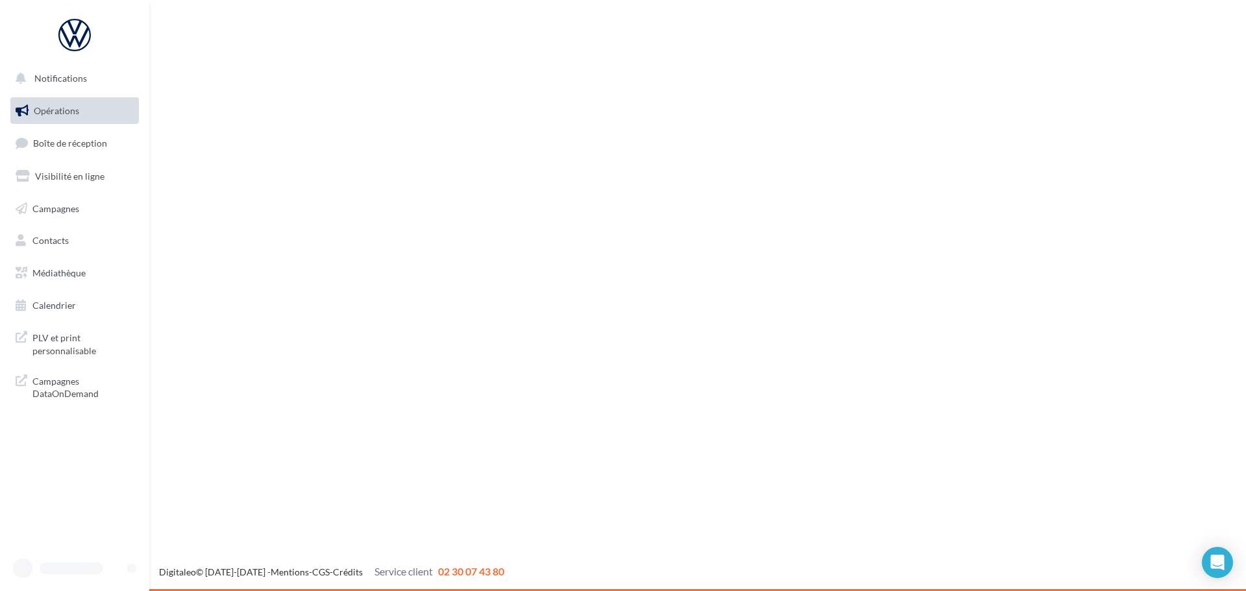 The width and height of the screenshot is (1246, 591). I want to click on a: Visibilité en ligne, so click(75, 176).